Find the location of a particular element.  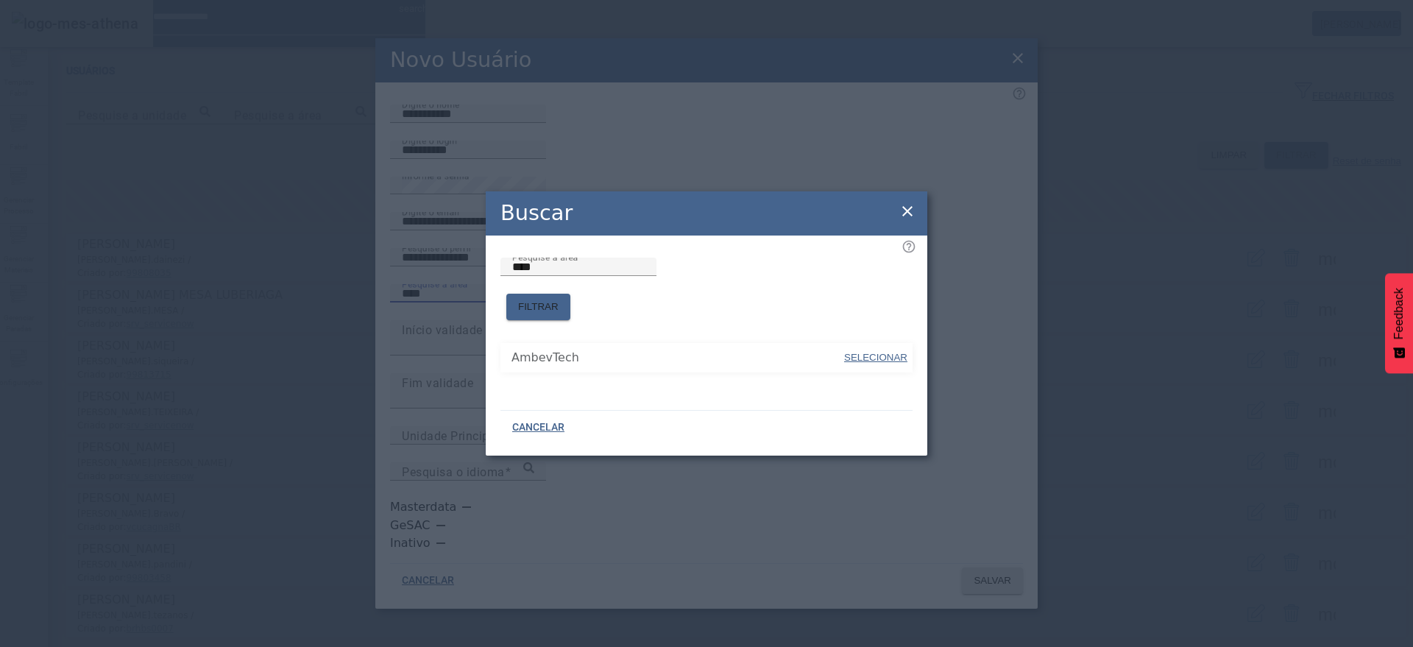

span: FILTRAR is located at coordinates (538, 307).